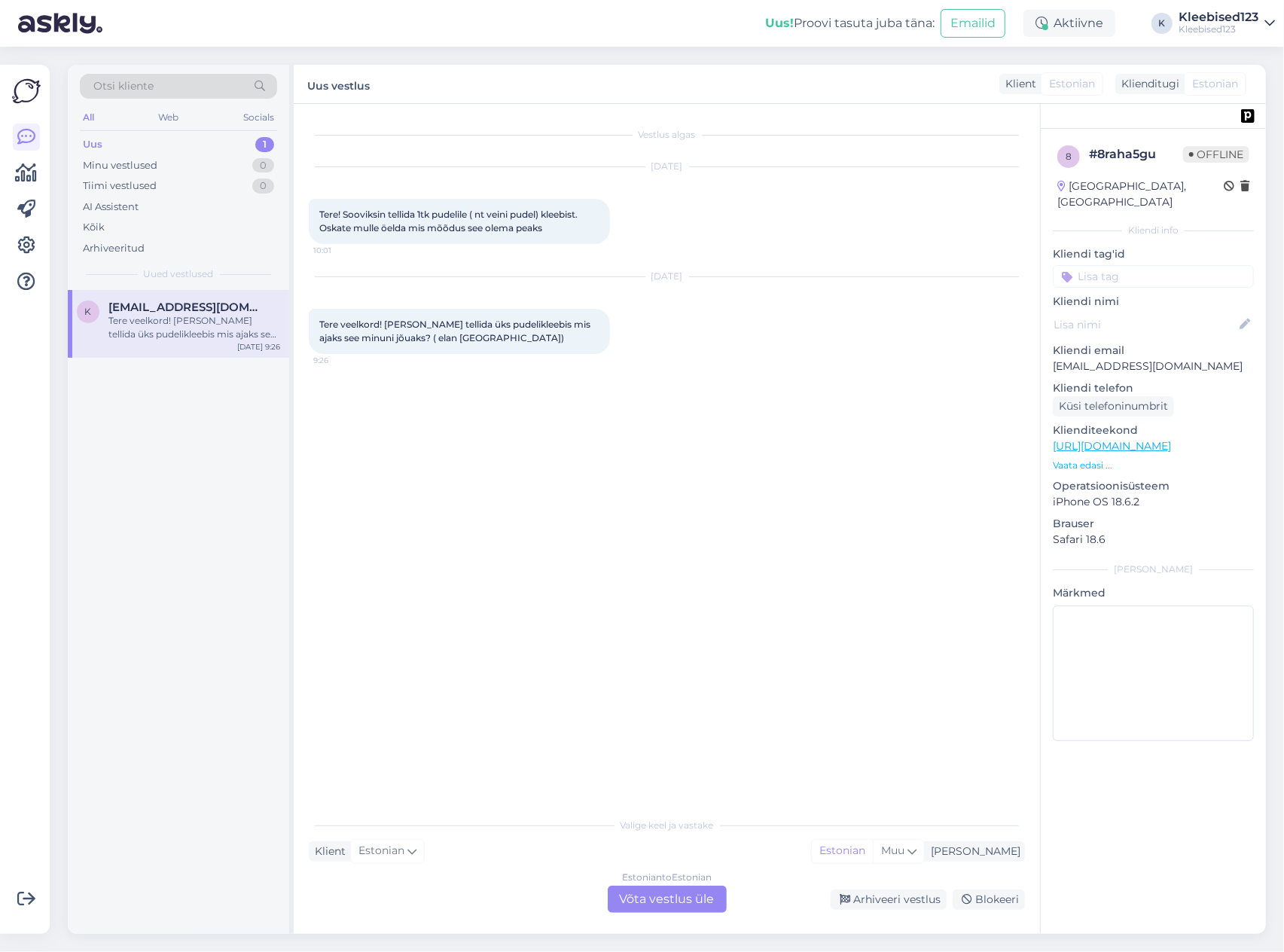  What do you see at coordinates (889, 899) in the screenshot?
I see `div: Arhiveeri vestlus` at bounding box center [889, 899].